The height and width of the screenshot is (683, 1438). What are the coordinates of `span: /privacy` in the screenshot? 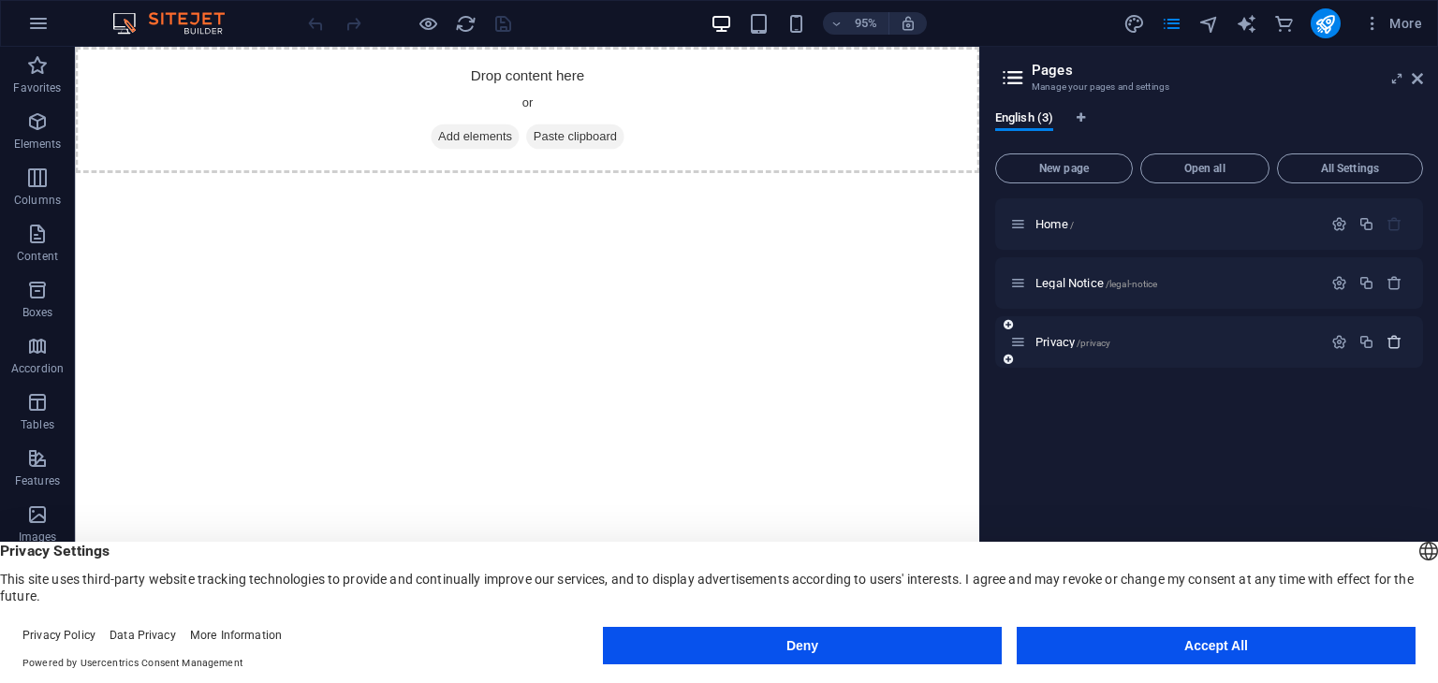 It's located at (1093, 343).